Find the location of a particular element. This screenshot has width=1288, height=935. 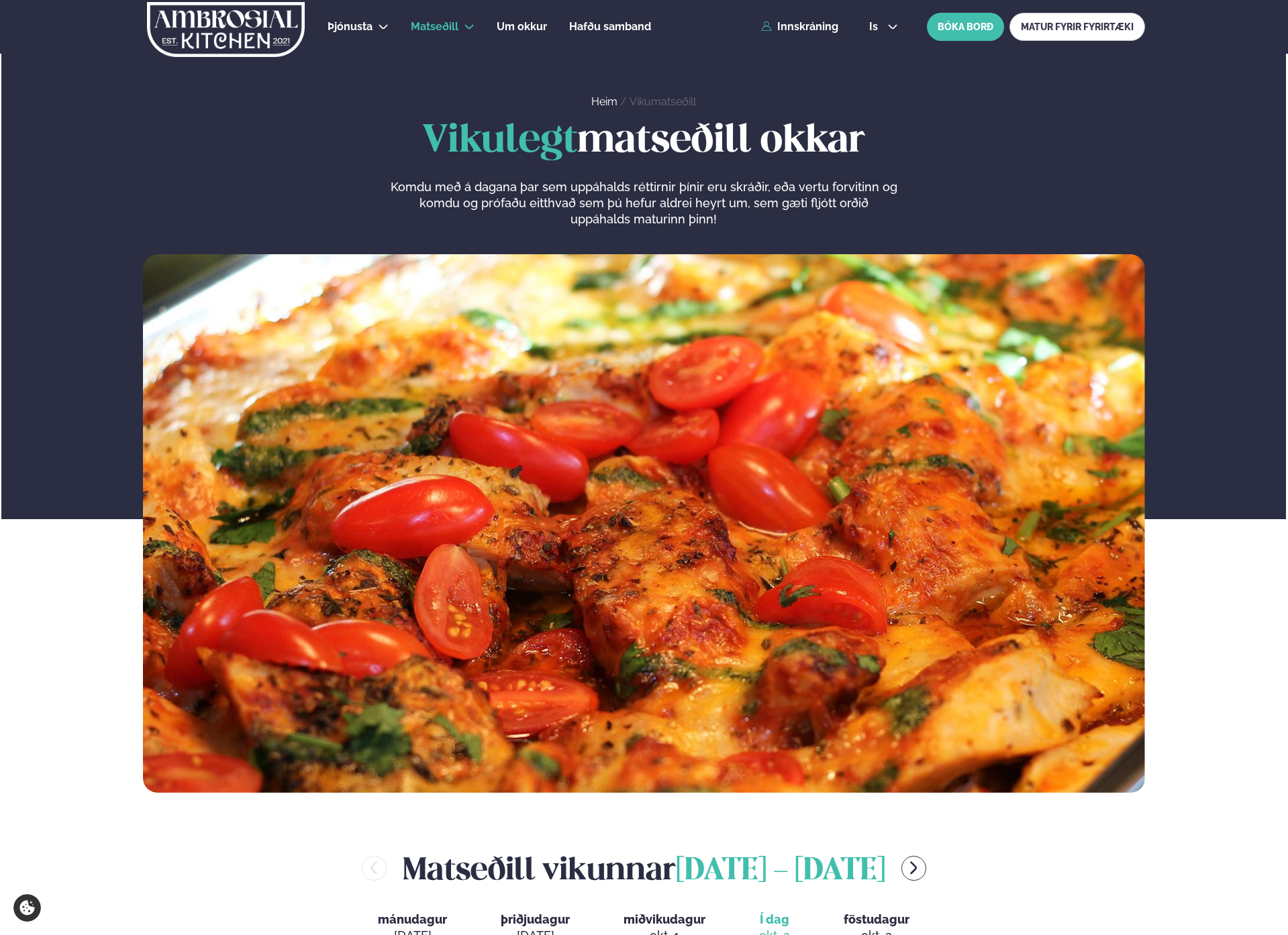

span: miðvikudagur is located at coordinates (664, 919).